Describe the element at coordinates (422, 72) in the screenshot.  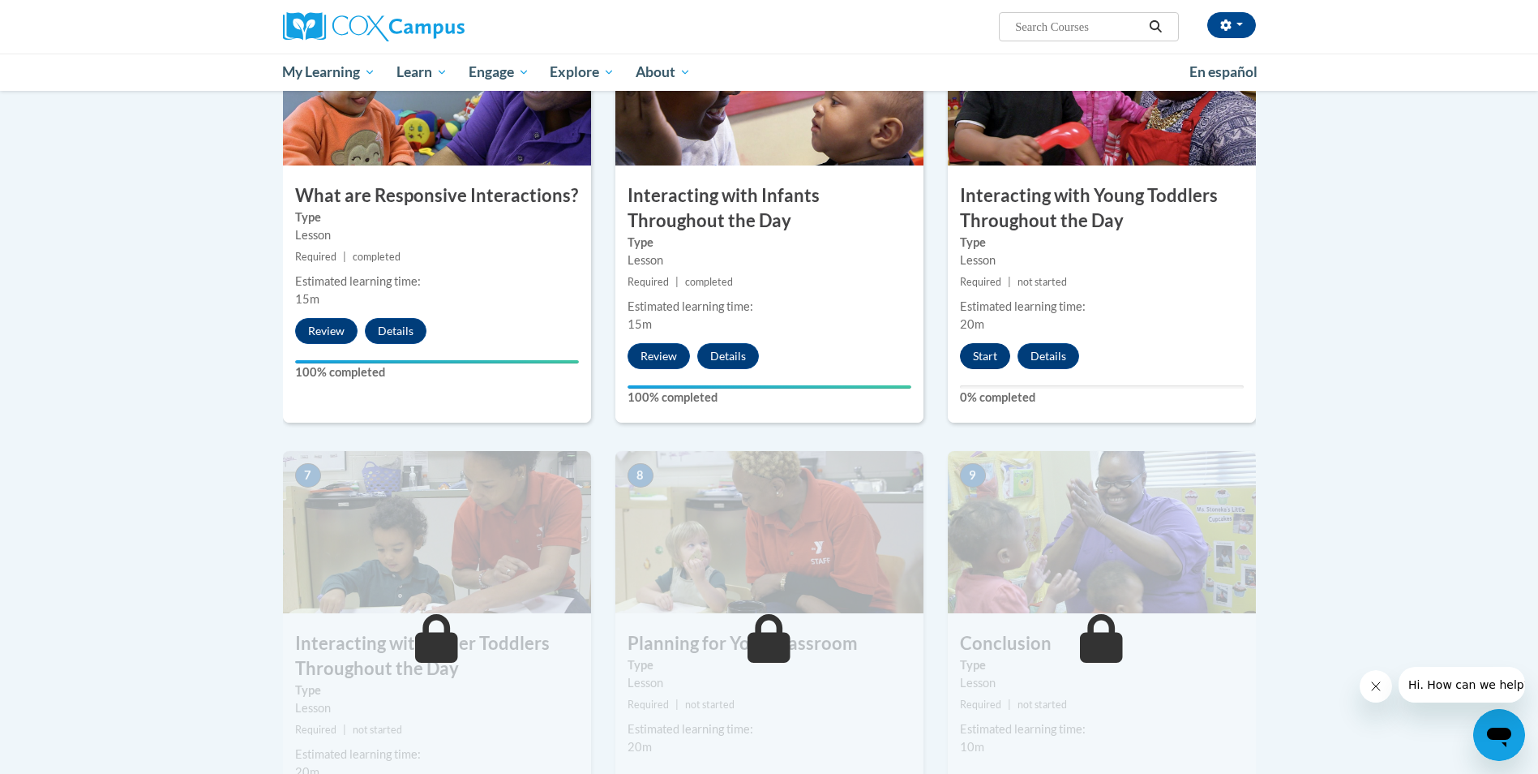
I see `a: Learn` at that location.